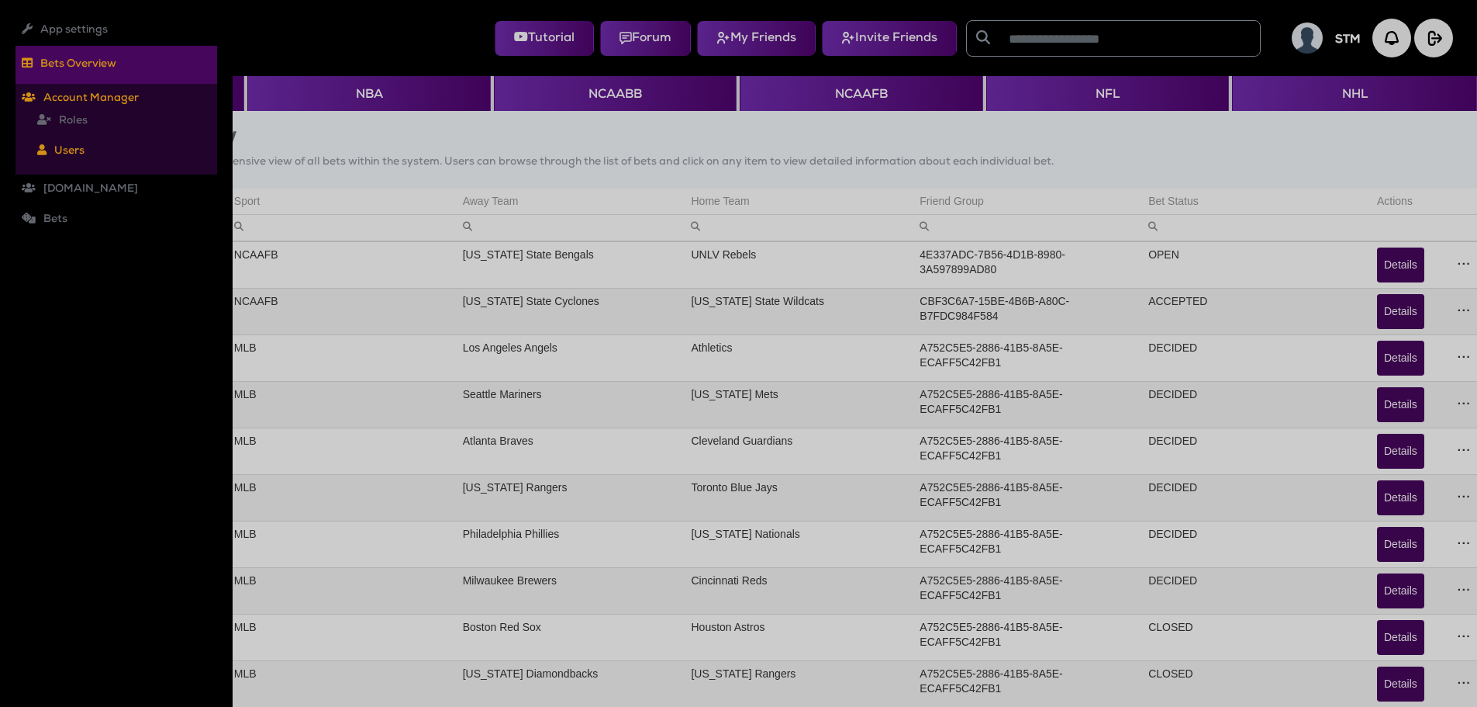 The width and height of the screenshot is (1477, 707). What do you see at coordinates (116, 64) in the screenshot?
I see `li: Bets Overview` at bounding box center [116, 64].